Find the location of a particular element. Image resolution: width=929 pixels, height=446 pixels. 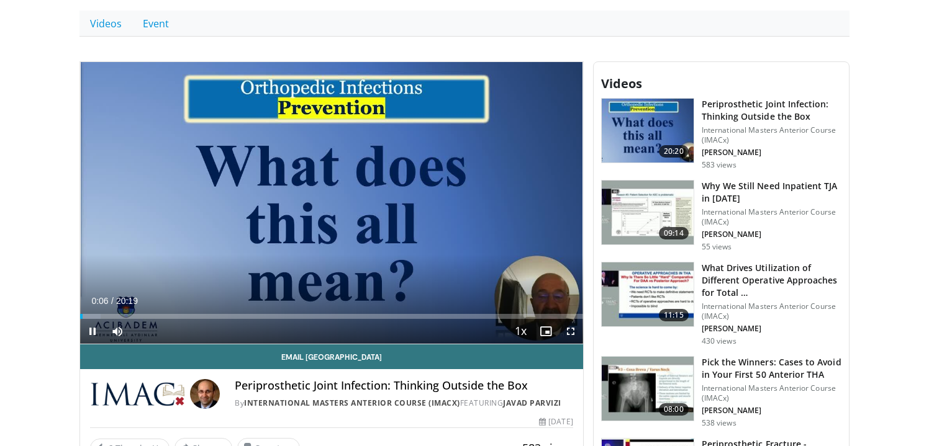

h3: What Drives Utilization of Different Operative Approaches for Total … is located at coordinates (771, 281).